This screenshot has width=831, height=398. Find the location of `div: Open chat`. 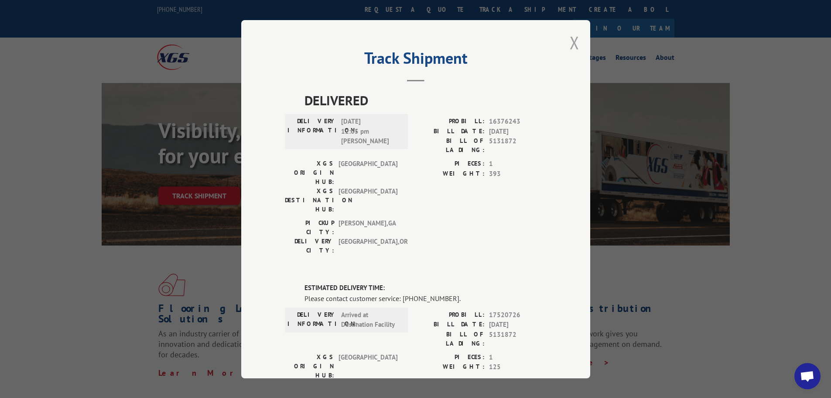

div: Open chat is located at coordinates (808, 376).